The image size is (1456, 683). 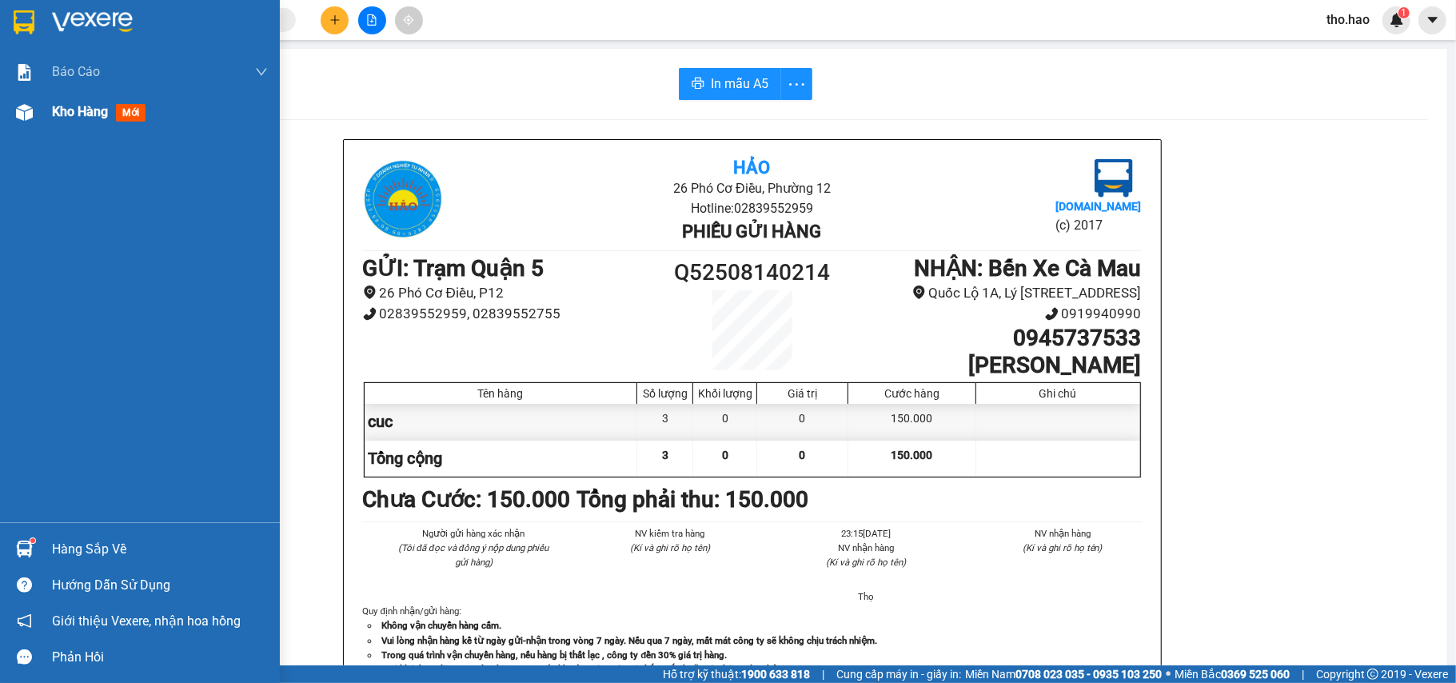 What do you see at coordinates (775, 674) in the screenshot?
I see `strong: 1900 633 818` at bounding box center [775, 674].